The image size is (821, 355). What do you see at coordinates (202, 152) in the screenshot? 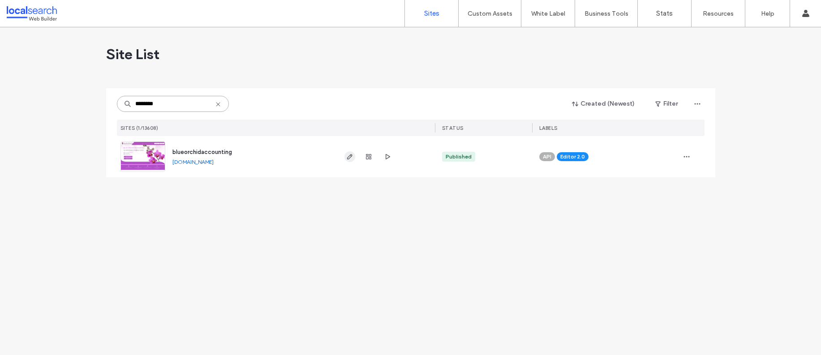
I see `span: blueorchidaccounting` at bounding box center [202, 152].